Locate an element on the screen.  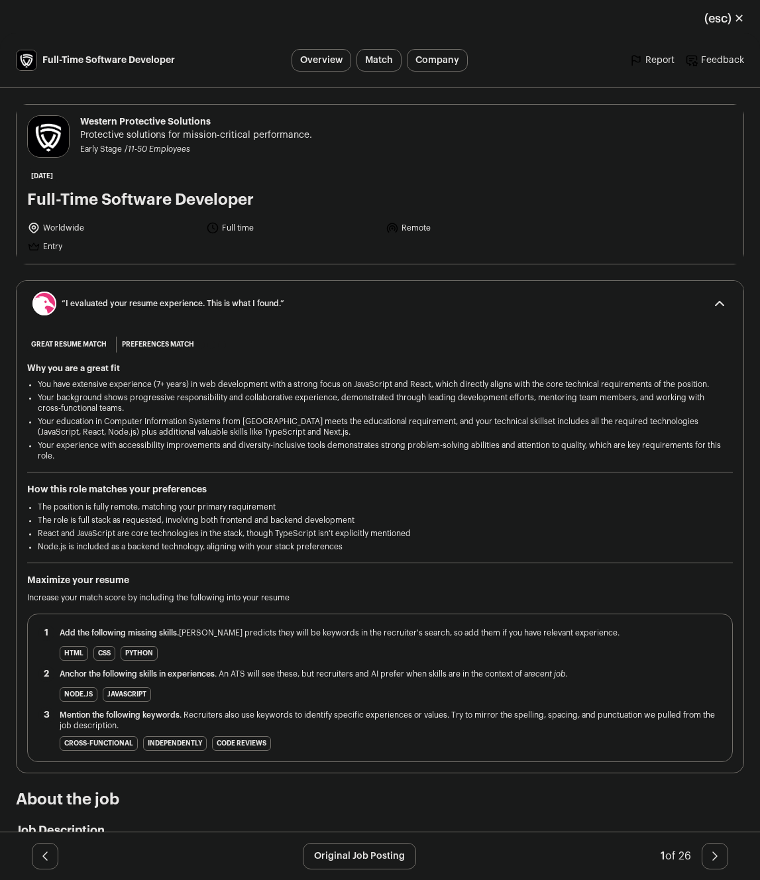
span: Mention the following keywords is located at coordinates (119, 715).